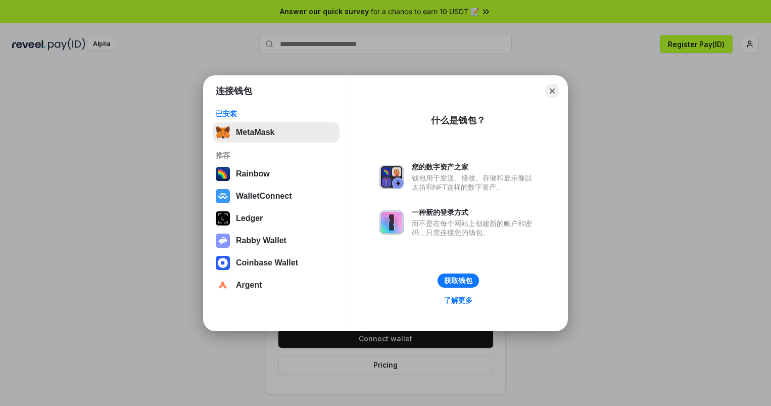  What do you see at coordinates (458, 300) in the screenshot?
I see `div: 了解更多` at bounding box center [458, 300].